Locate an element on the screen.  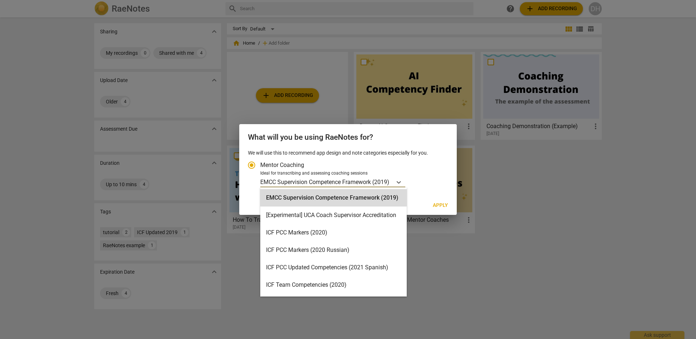
button: Apply is located at coordinates (441, 205).